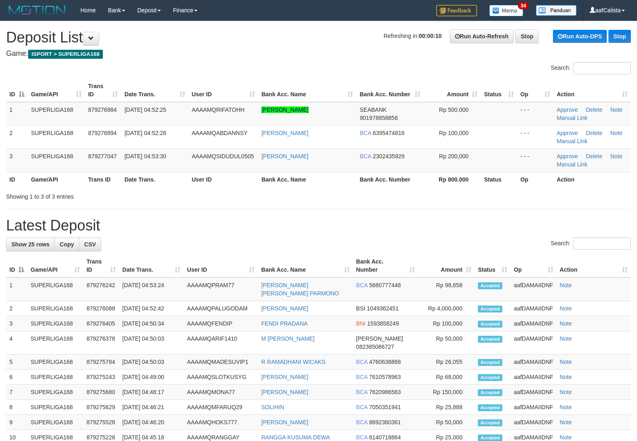 This screenshot has width=637, height=441. Describe the element at coordinates (67, 245) in the screenshot. I see `span: Copy` at that location.